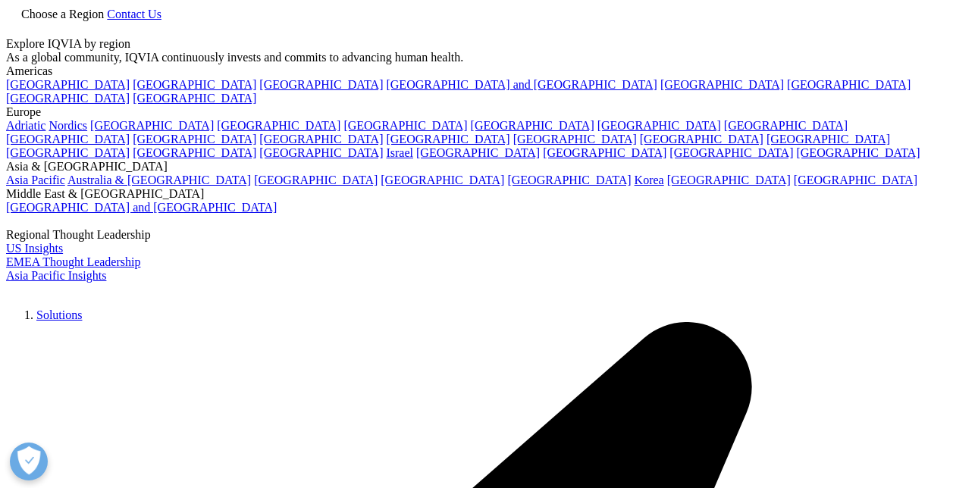  I want to click on a: Korea, so click(649, 180).